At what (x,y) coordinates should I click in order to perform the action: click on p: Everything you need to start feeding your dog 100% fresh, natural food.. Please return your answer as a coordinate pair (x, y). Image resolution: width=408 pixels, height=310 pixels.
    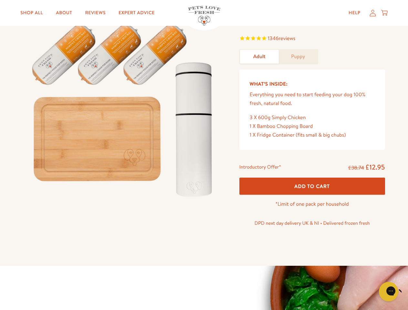
    Looking at the image, I should click on (312, 99).